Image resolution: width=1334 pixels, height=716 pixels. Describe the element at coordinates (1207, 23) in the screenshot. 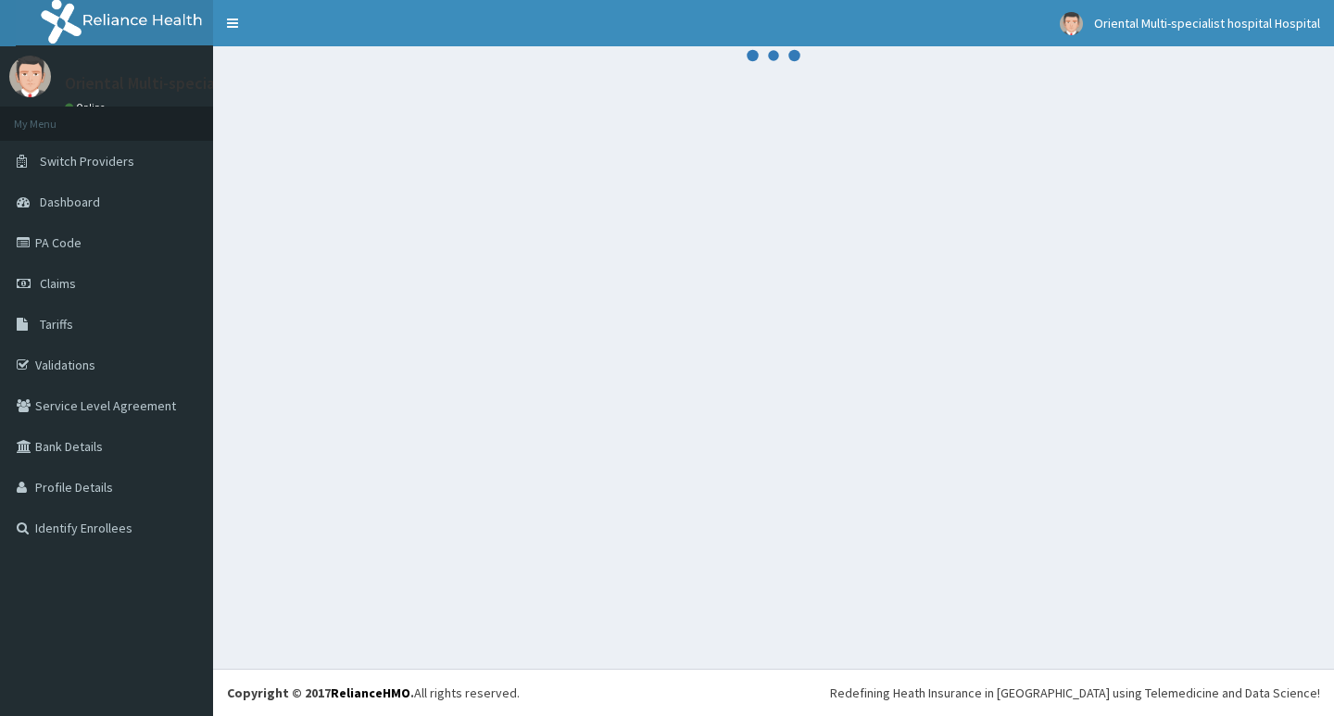

I see `span: Oriental Multi-specialist hospital Hospital` at that location.